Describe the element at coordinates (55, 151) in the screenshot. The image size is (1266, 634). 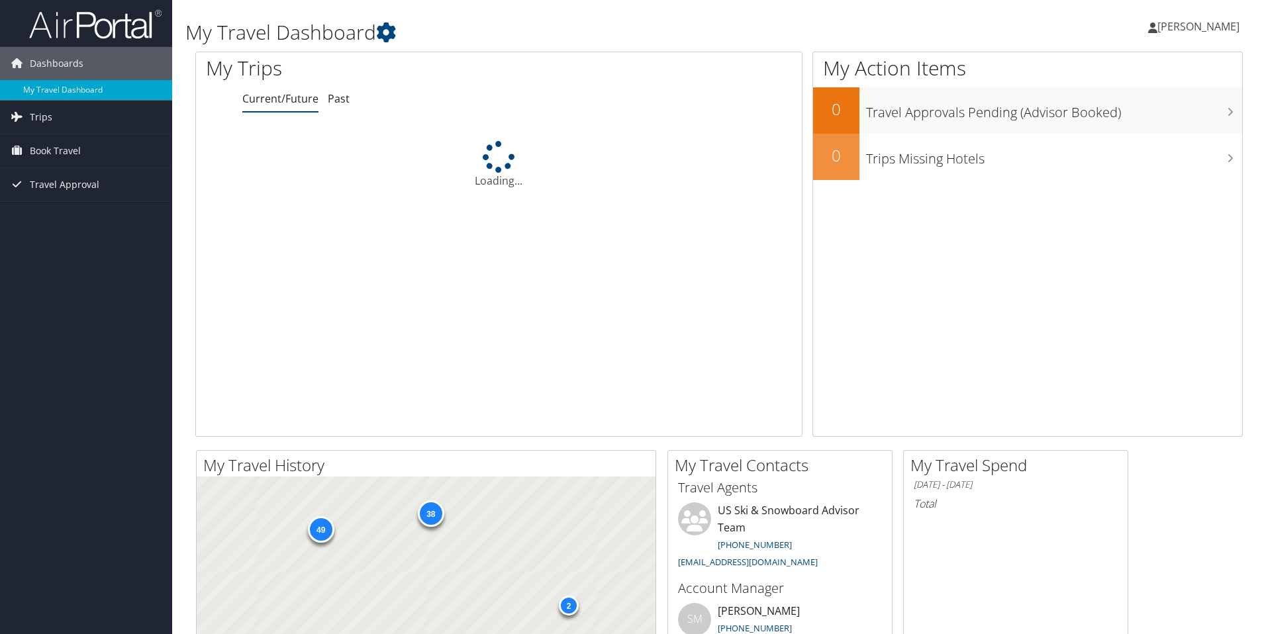
I see `span: Book Travel` at that location.